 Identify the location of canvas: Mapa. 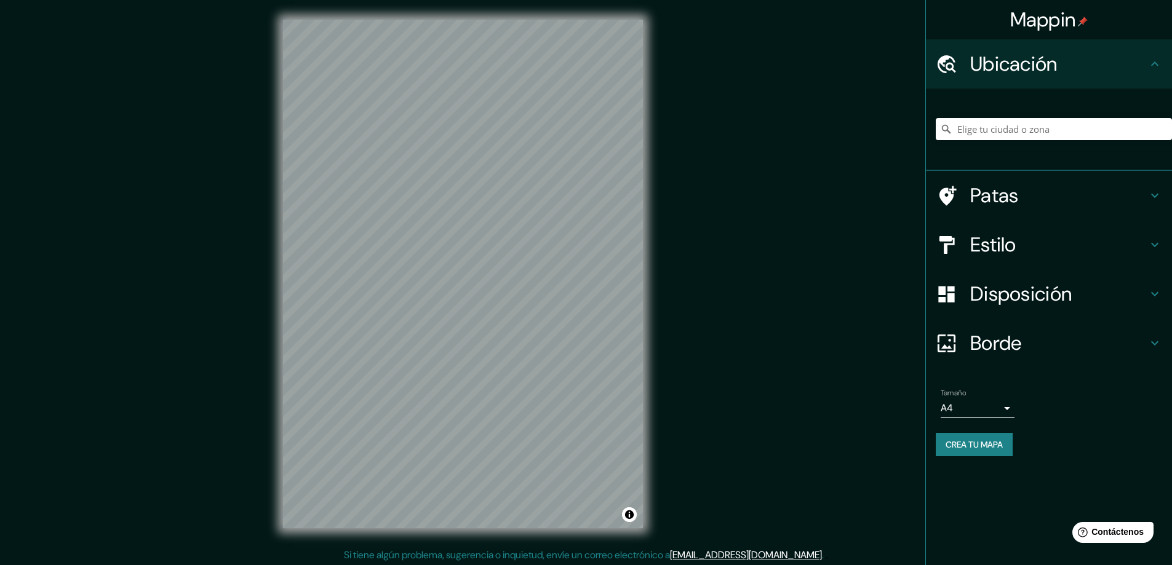
(463, 274).